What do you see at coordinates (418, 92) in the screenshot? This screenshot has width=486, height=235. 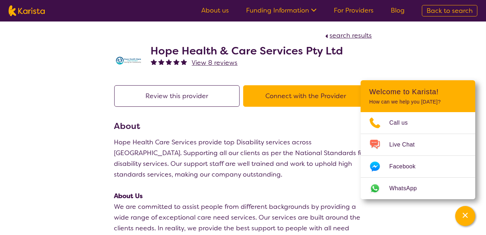 I see `h2: Welcome to Karista!` at bounding box center [418, 92].